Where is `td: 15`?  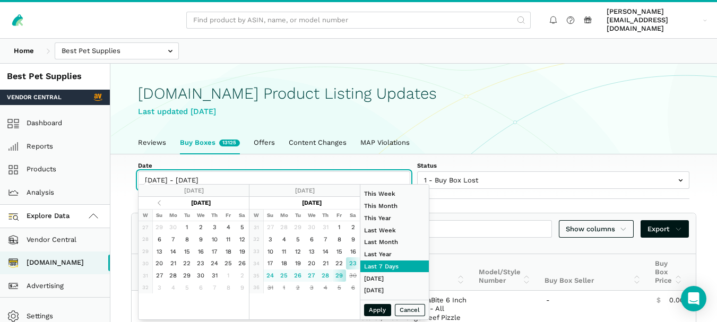
td: 15 is located at coordinates (339, 251).